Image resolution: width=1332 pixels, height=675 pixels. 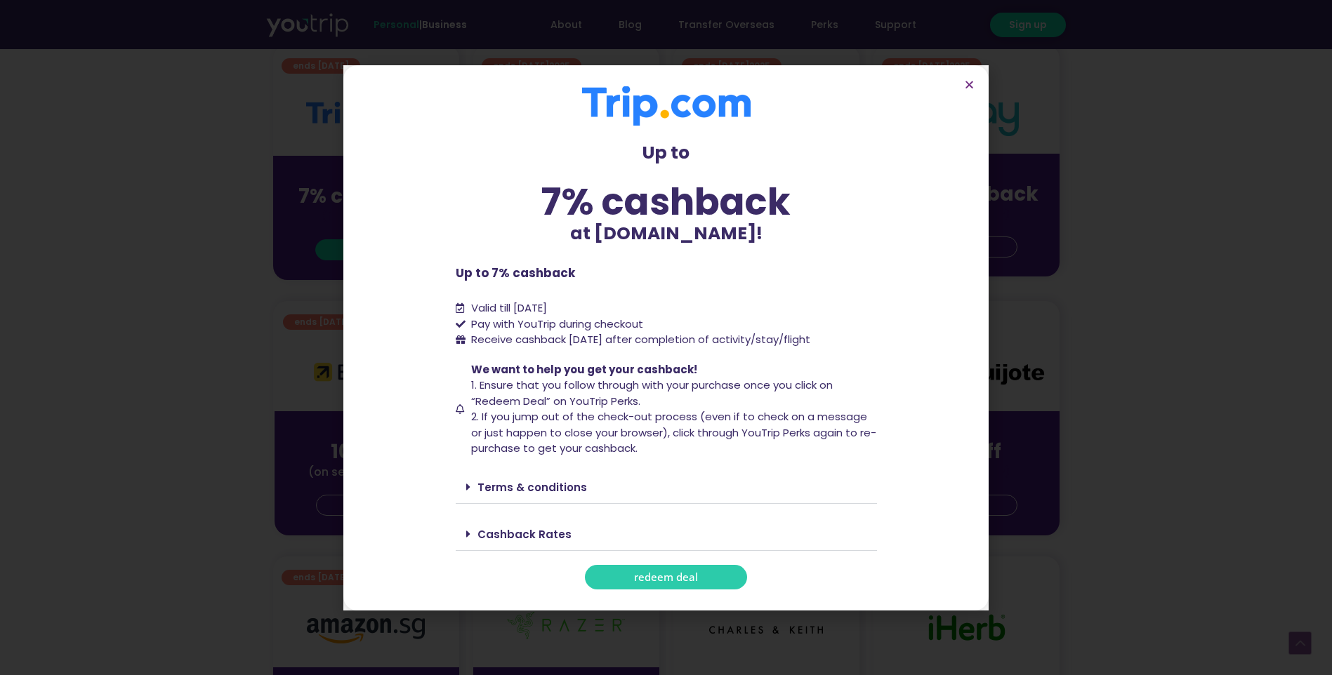 I want to click on p: Up to, so click(x=666, y=153).